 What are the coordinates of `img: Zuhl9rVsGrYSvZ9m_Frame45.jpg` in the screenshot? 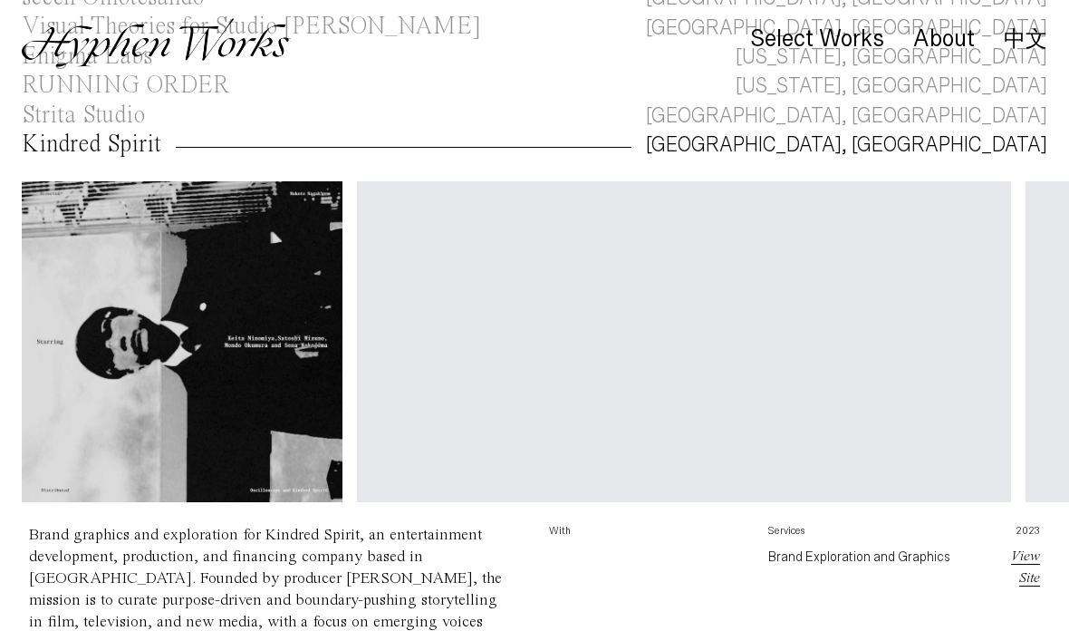 It's located at (182, 342).